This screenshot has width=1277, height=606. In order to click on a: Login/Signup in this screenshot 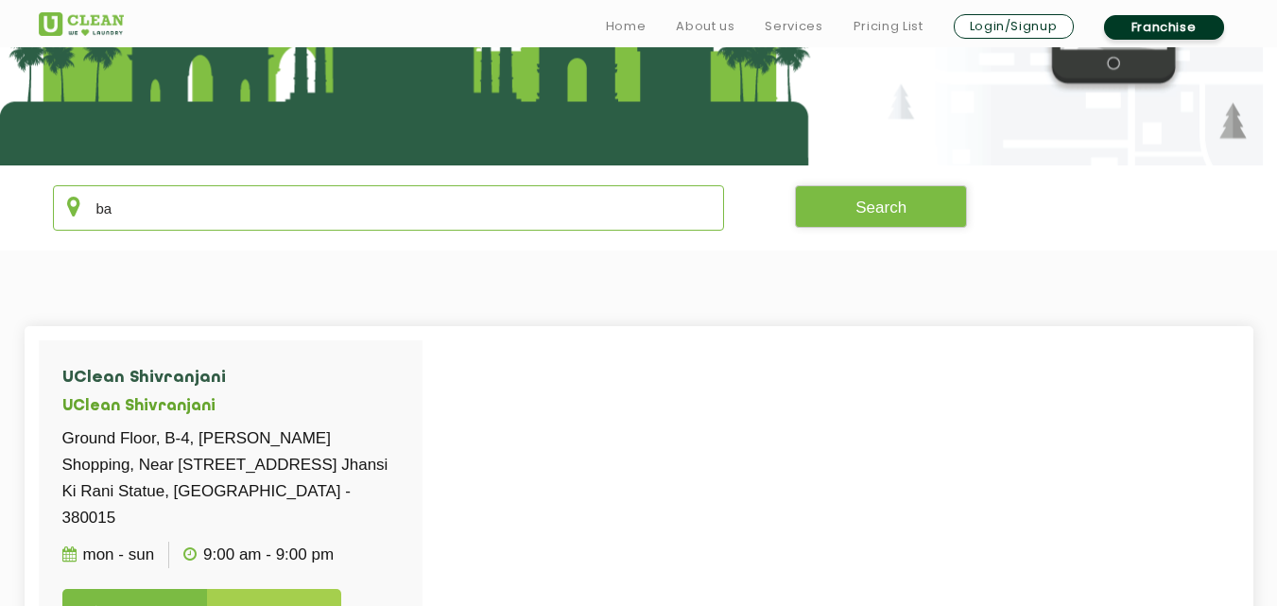, I will do `click(1013, 26)`.